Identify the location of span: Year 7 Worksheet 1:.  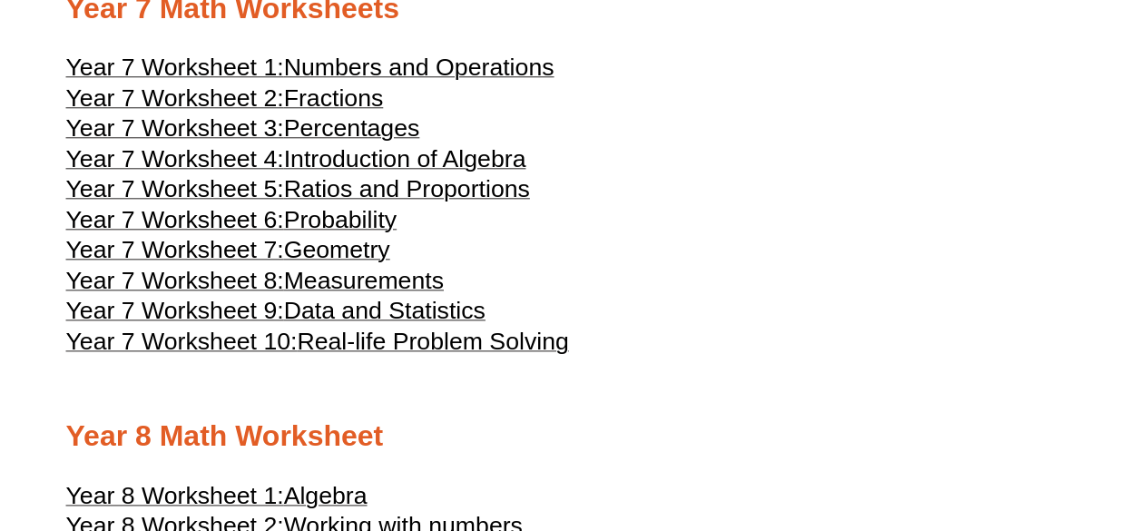
(175, 67).